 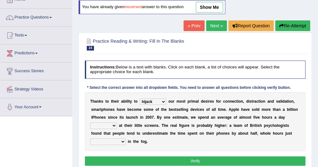 What do you see at coordinates (230, 110) in the screenshot?
I see `b: A` at bounding box center [230, 110].